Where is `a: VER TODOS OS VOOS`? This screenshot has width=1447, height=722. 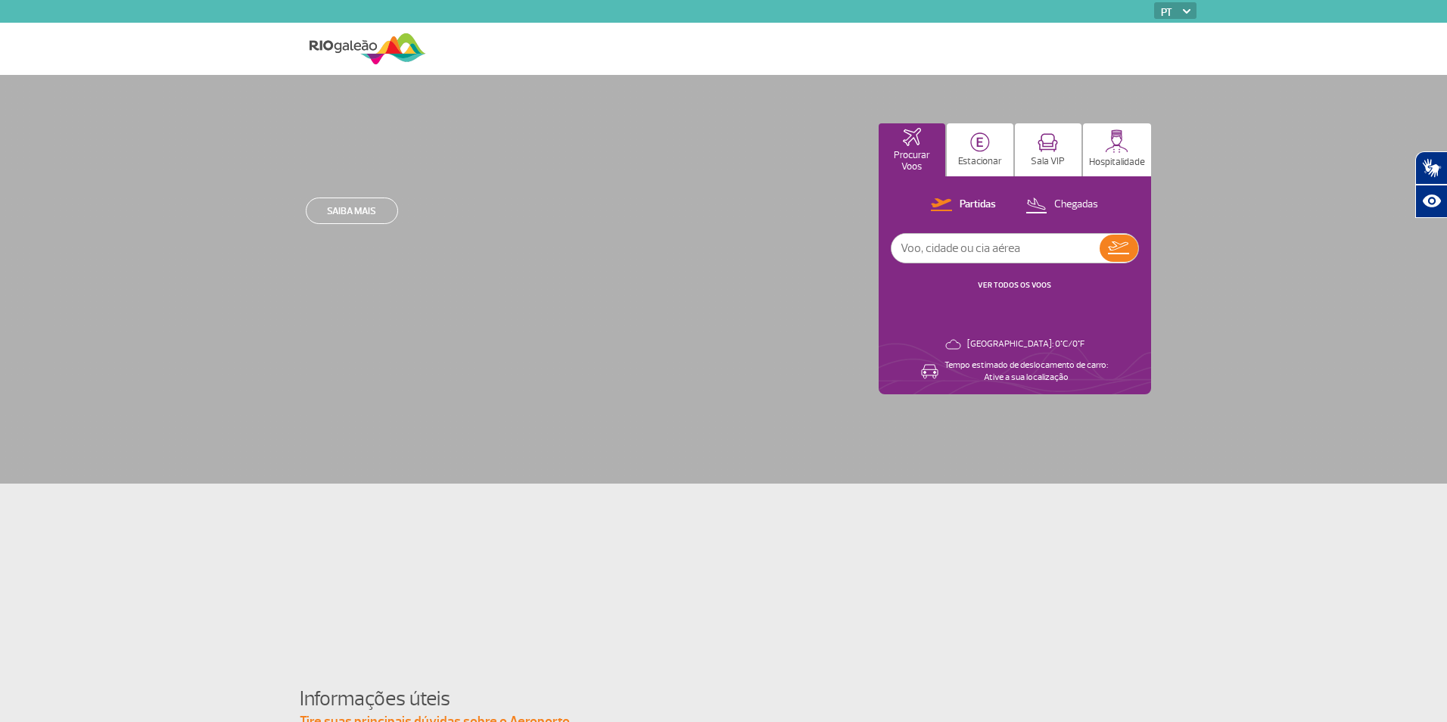
a: VER TODOS OS VOOS is located at coordinates (1014, 285).